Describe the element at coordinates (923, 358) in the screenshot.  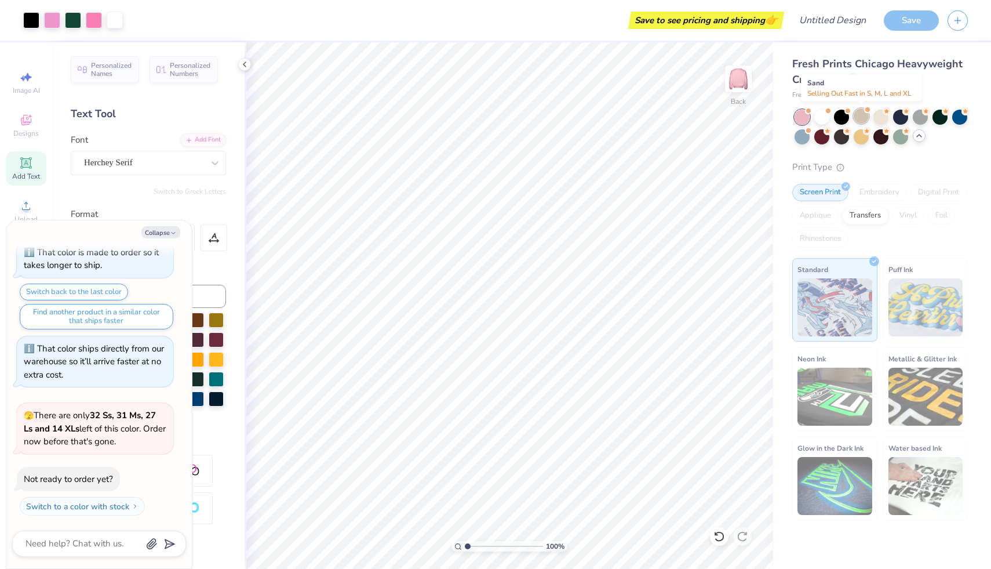
I see `span: Metallic & Glitter Ink` at that location.